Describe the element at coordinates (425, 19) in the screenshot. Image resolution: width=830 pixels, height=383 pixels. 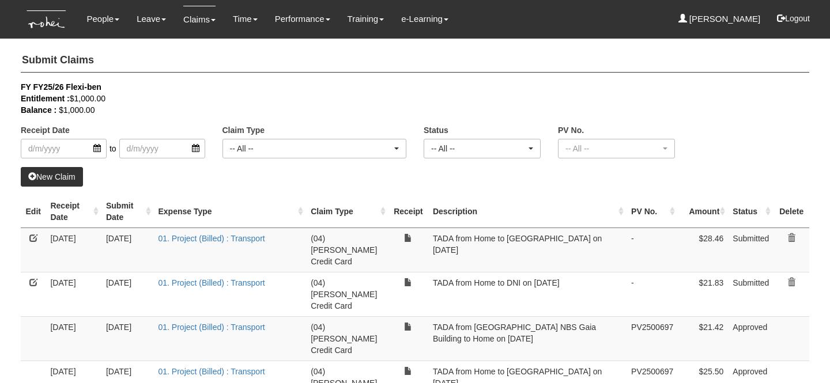
I see `a: e-Learning` at that location.